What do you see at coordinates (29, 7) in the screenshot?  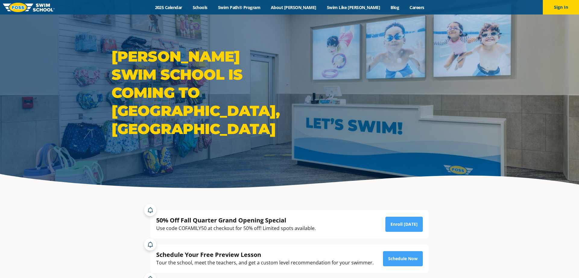 I see `img: FOSS Swim School Logo` at bounding box center [29, 7].